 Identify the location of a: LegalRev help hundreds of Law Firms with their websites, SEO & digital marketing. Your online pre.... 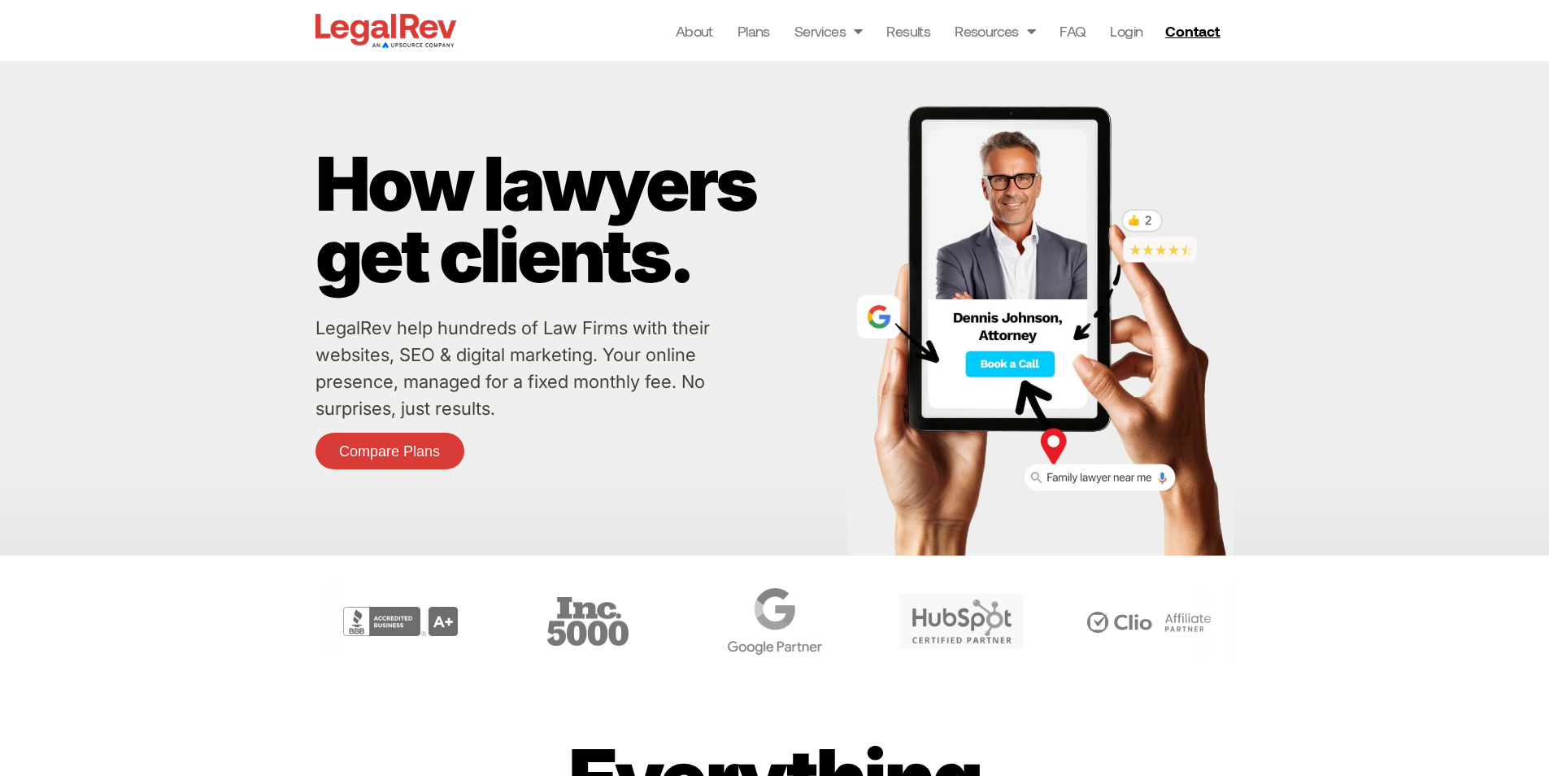
(512, 368).